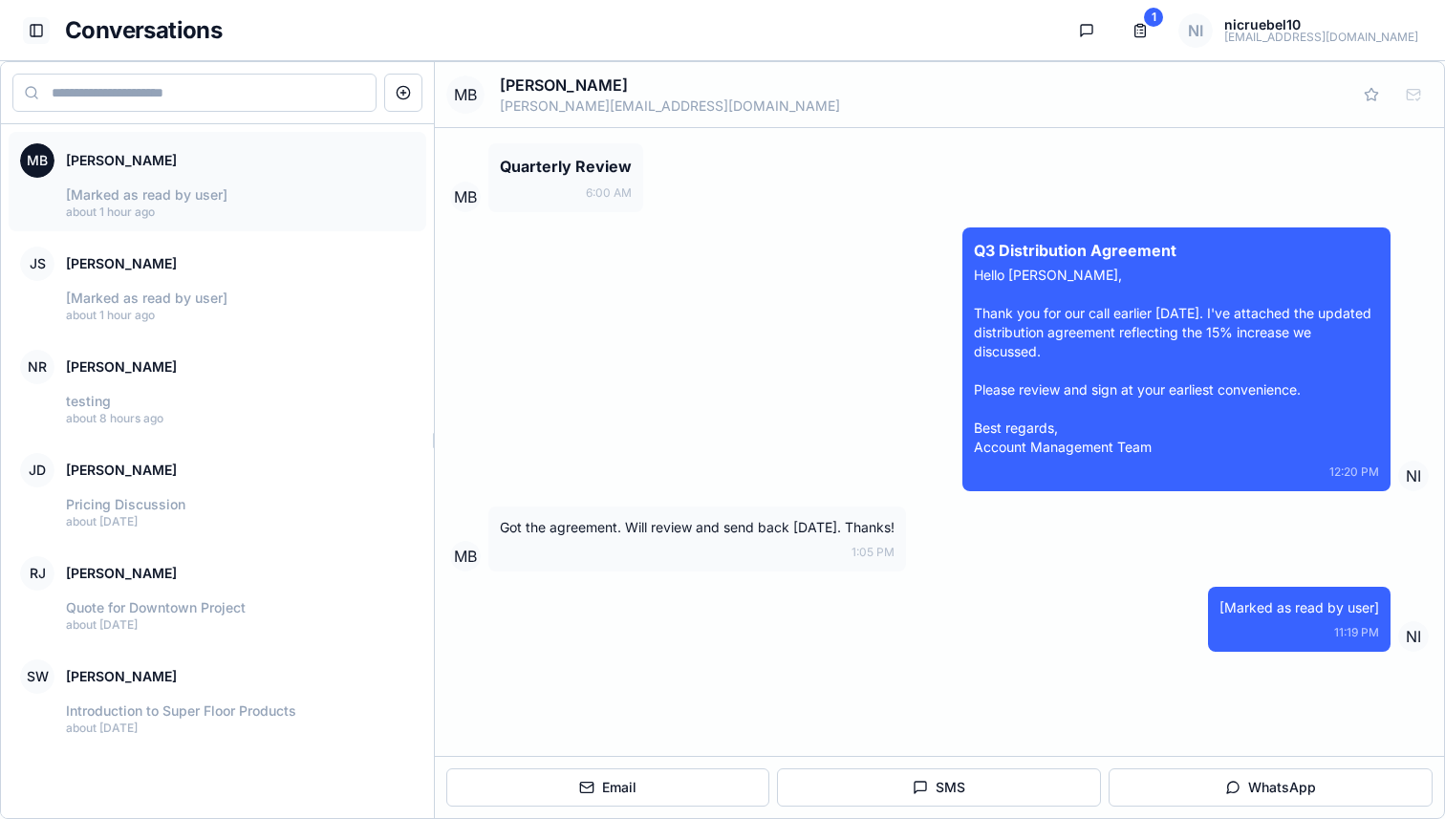 The image size is (1445, 819). What do you see at coordinates (697, 553) in the screenshot?
I see `p: 1:05 PM` at bounding box center [697, 553].